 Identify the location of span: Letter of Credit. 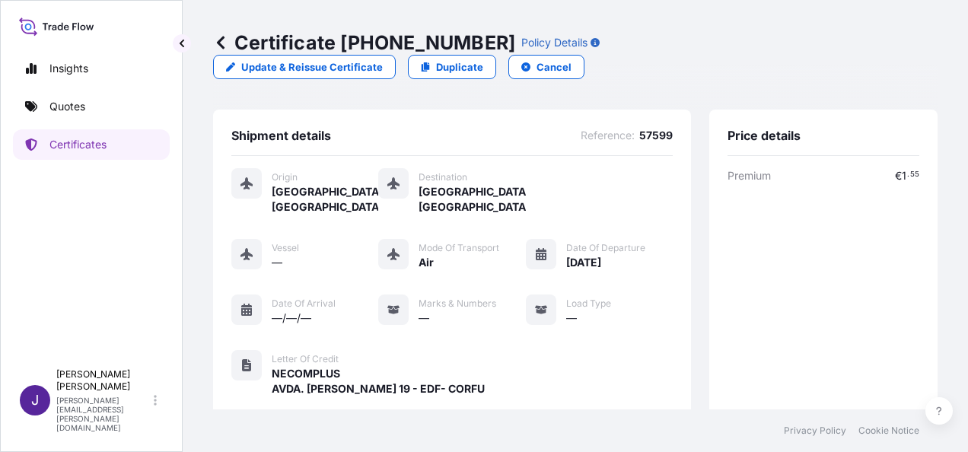
(305, 359).